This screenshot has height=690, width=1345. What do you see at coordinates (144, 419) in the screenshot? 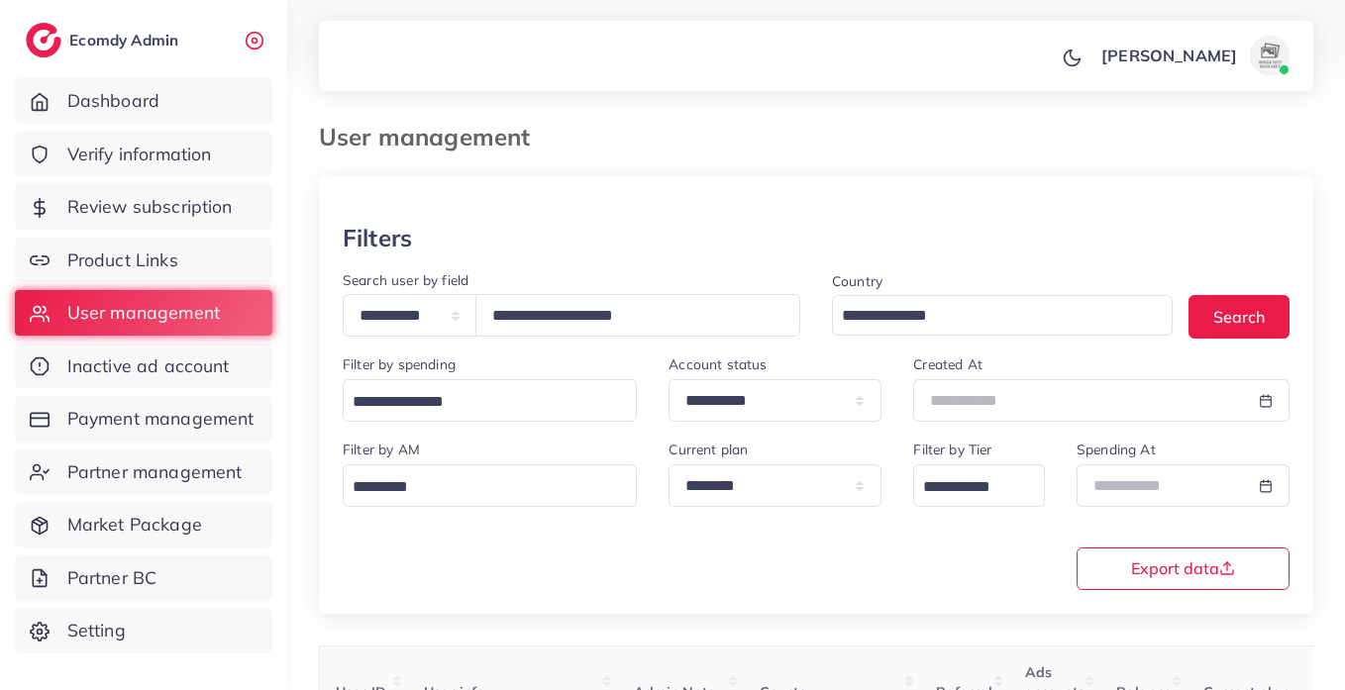
I see `a: Payment management` at bounding box center [144, 419].